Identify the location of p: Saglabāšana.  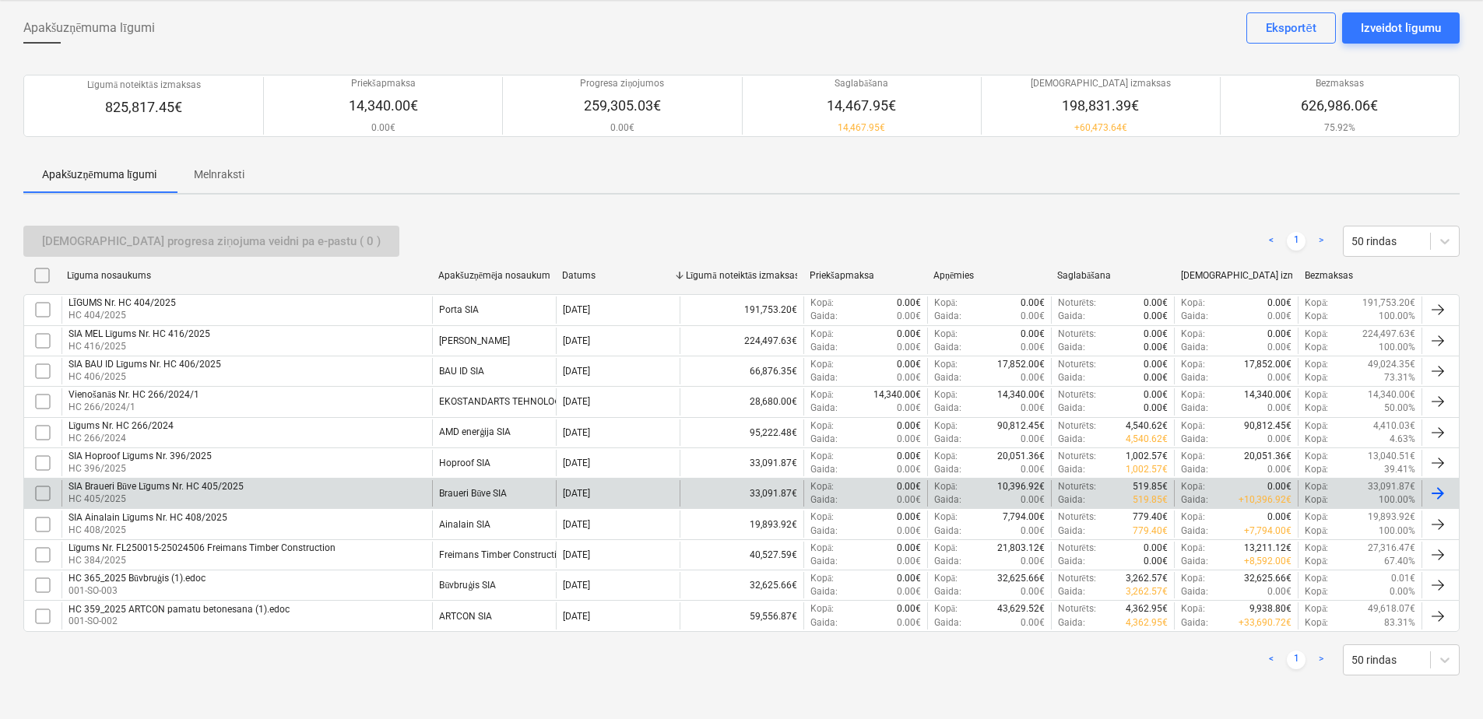
(861, 83).